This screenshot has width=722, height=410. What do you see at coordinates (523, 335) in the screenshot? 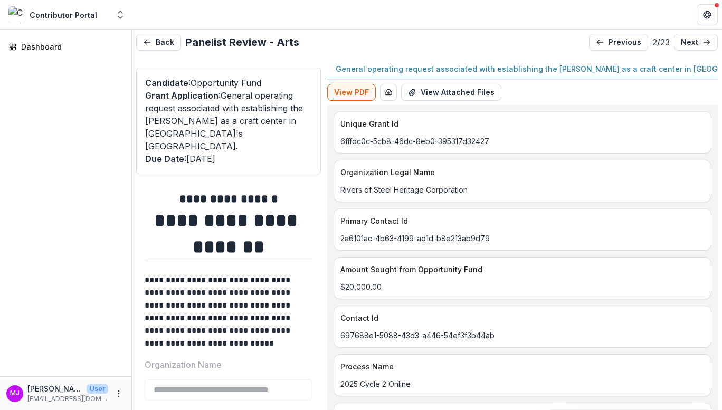
I see `p: 697688e1-5088-43d3-a446-54ef3f3b44ab` at bounding box center [523, 335].